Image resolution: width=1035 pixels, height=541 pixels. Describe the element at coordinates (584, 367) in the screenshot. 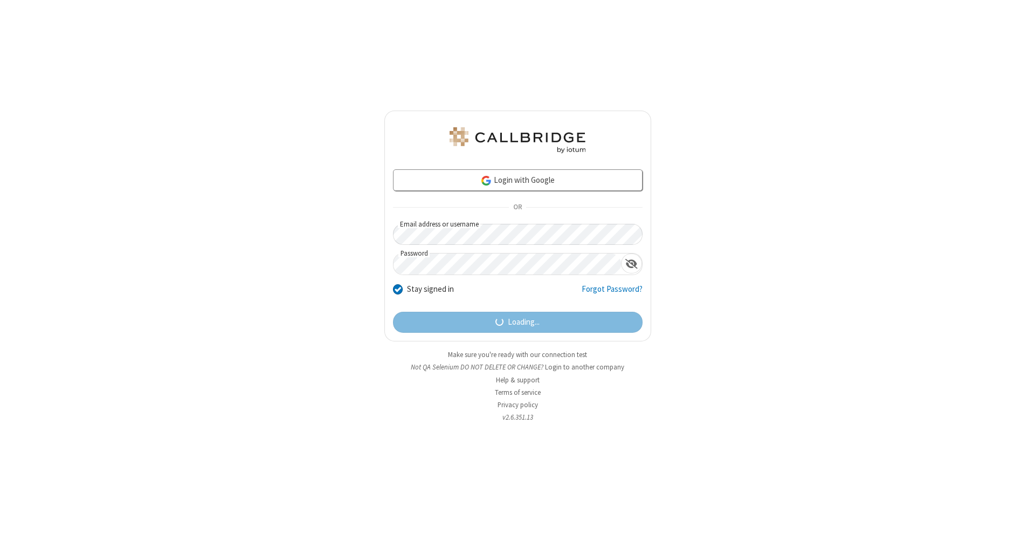

I see `button: Login to another company` at that location.